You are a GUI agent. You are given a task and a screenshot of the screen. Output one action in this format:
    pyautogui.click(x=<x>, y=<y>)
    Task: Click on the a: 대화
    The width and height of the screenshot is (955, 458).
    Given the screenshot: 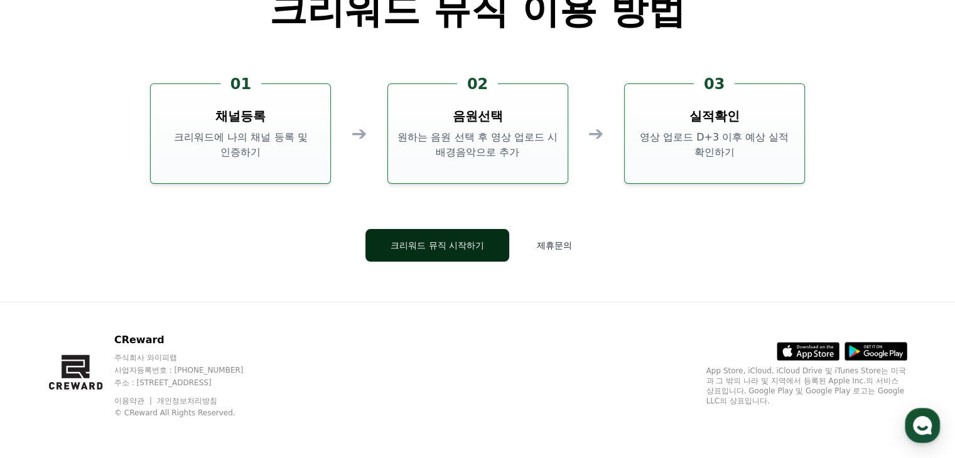 What is the action you would take?
    pyautogui.click(x=122, y=370)
    